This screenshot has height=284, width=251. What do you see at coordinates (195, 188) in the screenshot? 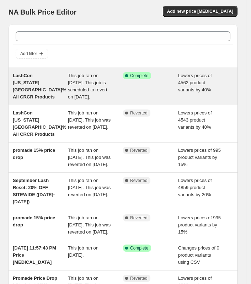
I see `span: Lowers prices of 4859 product variants by 20%` at bounding box center [195, 188].